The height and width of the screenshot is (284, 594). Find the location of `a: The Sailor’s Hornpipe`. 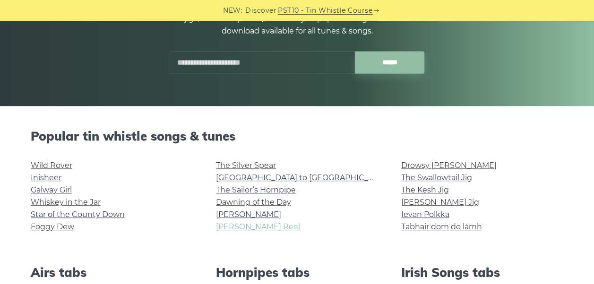

a: The Sailor’s Hornpipe is located at coordinates (255, 190).